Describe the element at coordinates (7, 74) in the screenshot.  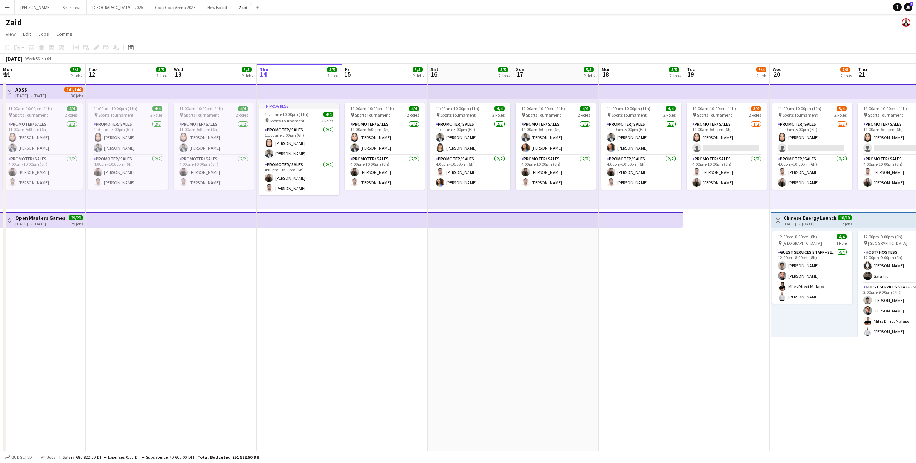
I see `span: 11` at that location.